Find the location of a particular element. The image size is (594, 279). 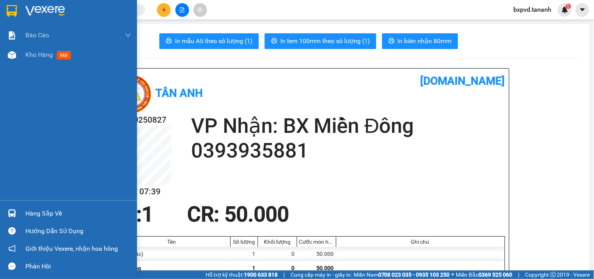

h2: VP Nhận: BX Miền Đông is located at coordinates (348, 126).